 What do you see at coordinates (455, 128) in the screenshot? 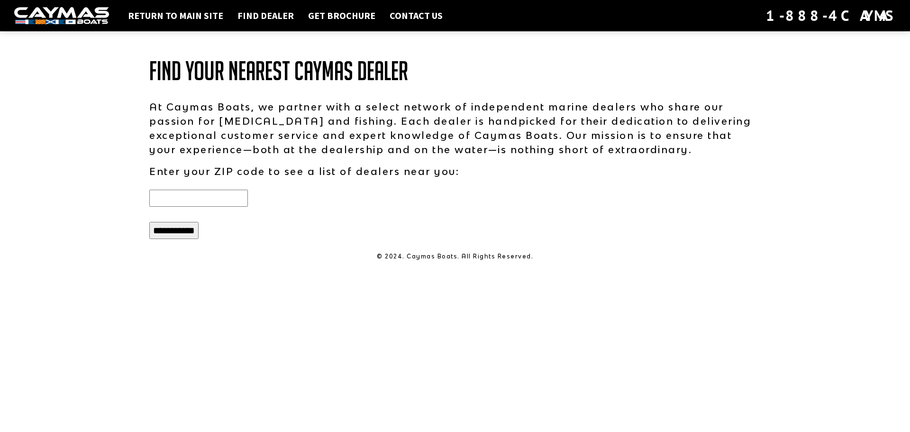
I see `p: At Caymas Boats, we partner with a select network of independent marine dealers who share our pas...` at bounding box center [455, 128].